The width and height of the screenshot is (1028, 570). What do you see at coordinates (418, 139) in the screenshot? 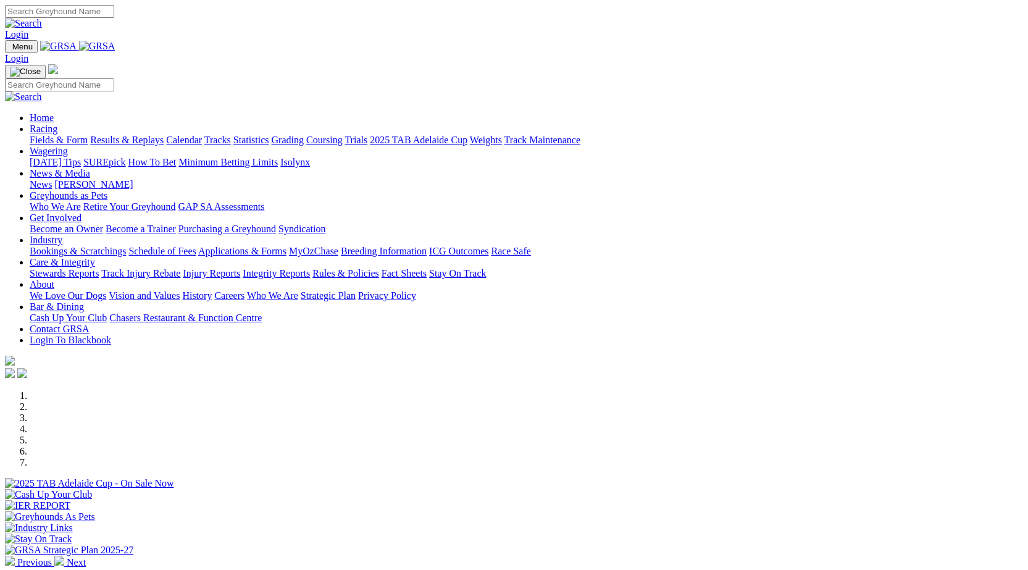
I see `a: 2025 TAB Adelaide Cup` at bounding box center [418, 139].